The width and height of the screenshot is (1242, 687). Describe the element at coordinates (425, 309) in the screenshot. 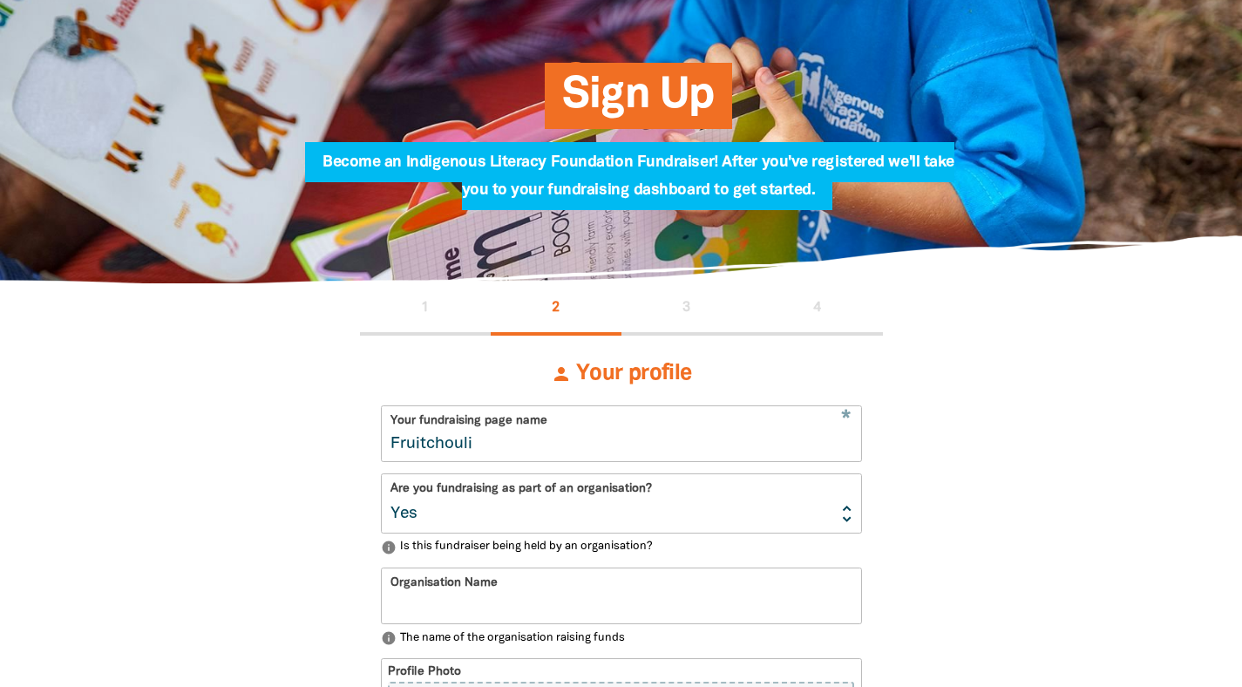

I see `button: Stage 1` at that location.